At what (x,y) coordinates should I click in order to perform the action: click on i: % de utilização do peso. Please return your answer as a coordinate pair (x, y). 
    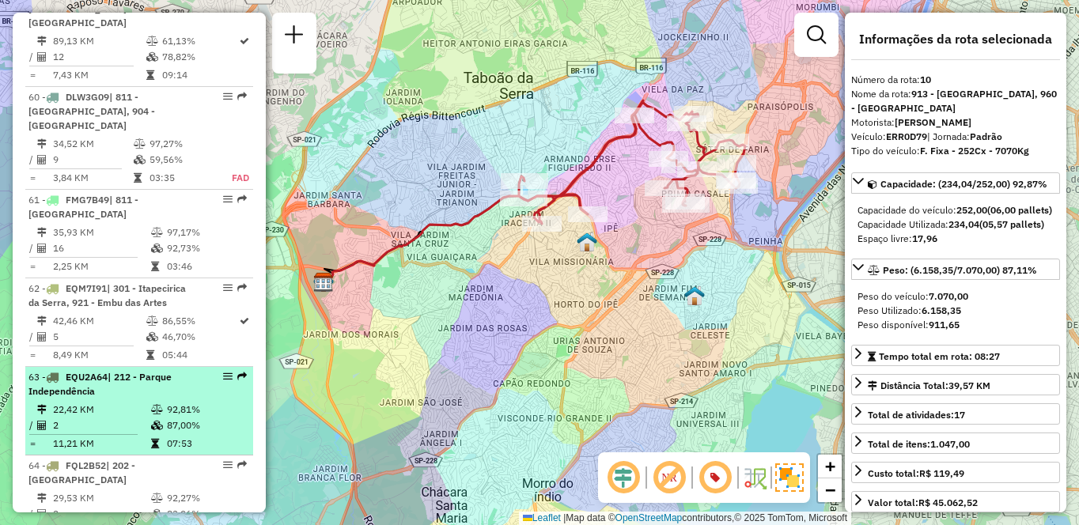
    Looking at the image, I should click on (152, 41).